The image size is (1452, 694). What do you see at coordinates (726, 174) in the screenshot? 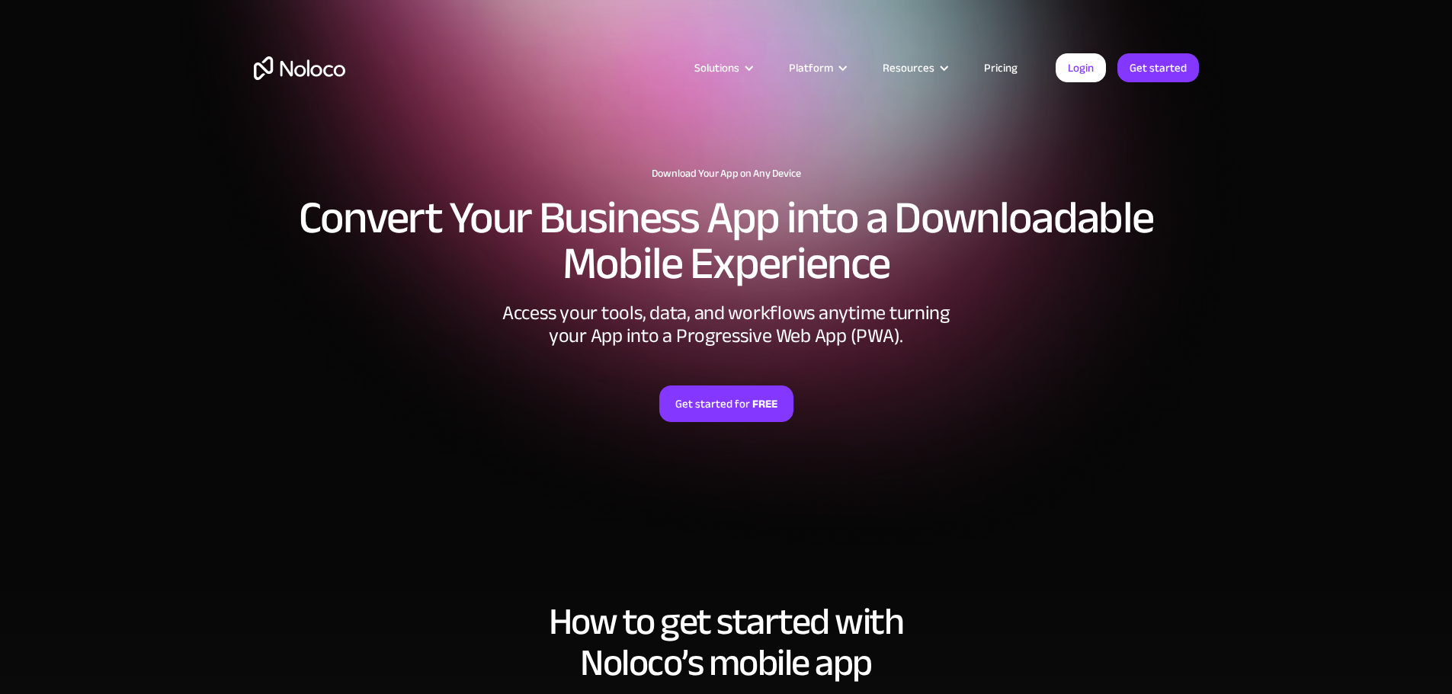
I see `h1: Download Your App on Any Device` at bounding box center [726, 174].